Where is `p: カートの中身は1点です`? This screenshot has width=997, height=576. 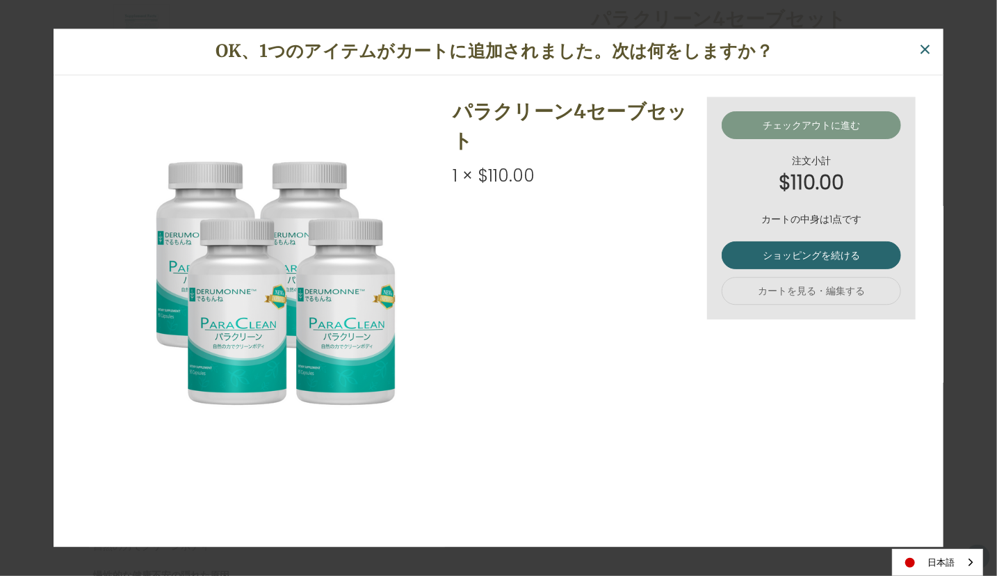
p: カートの中身は1点です is located at coordinates (811, 219).